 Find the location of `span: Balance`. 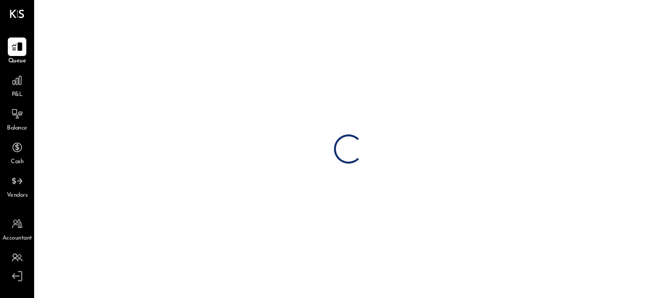

span: Balance is located at coordinates (17, 129).